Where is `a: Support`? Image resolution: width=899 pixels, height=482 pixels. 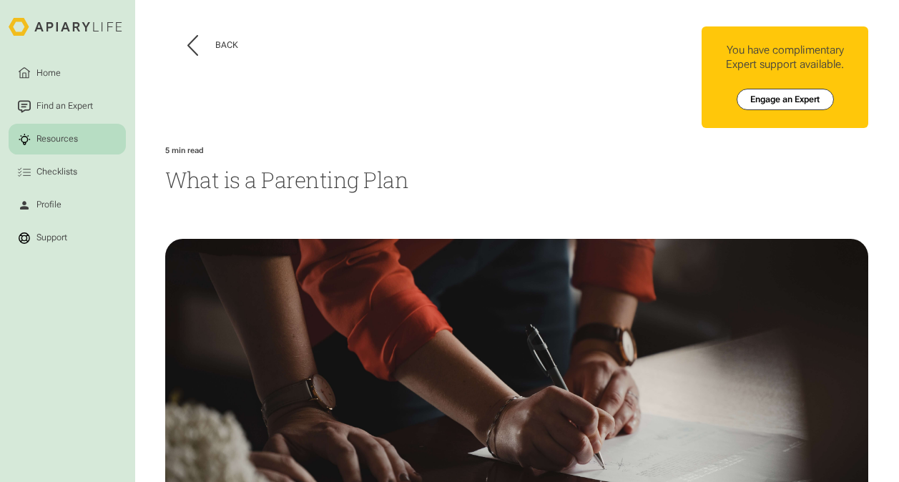
a: Support is located at coordinates (67, 238).